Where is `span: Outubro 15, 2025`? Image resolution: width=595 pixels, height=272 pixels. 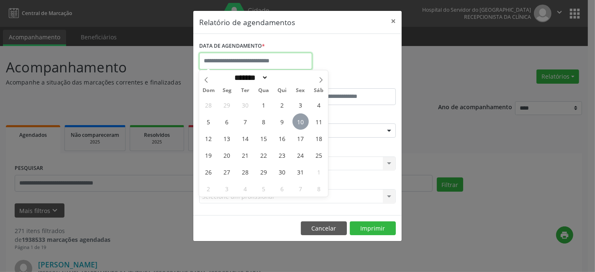
span: Outubro 15, 2025 is located at coordinates (264, 138).